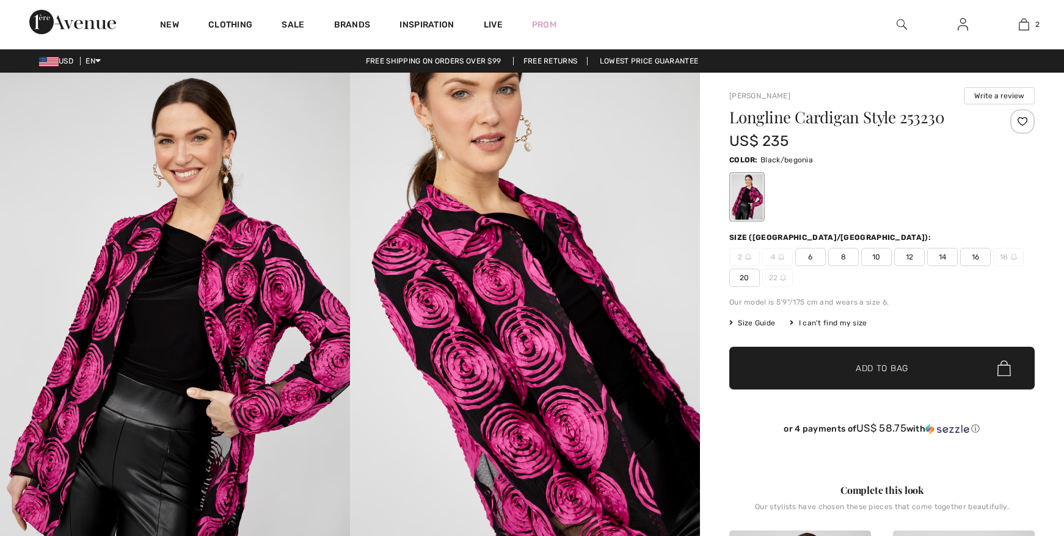 Image resolution: width=1064 pixels, height=536 pixels. What do you see at coordinates (434, 61) in the screenshot?
I see `a: Free shipping on orders over $99` at bounding box center [434, 61].